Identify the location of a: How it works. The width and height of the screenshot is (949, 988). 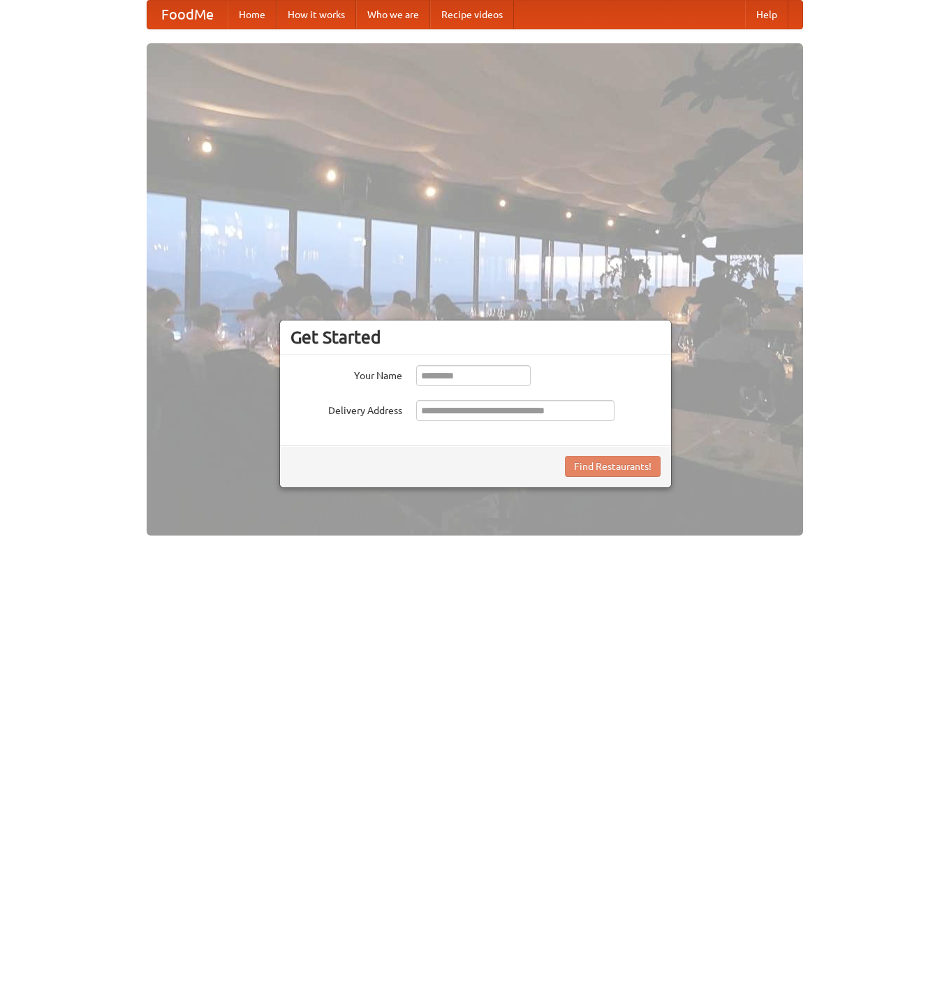
(316, 15).